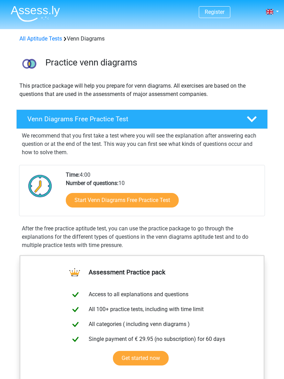 This screenshot has width=284, height=379. I want to click on img: Assessly, so click(35, 13).